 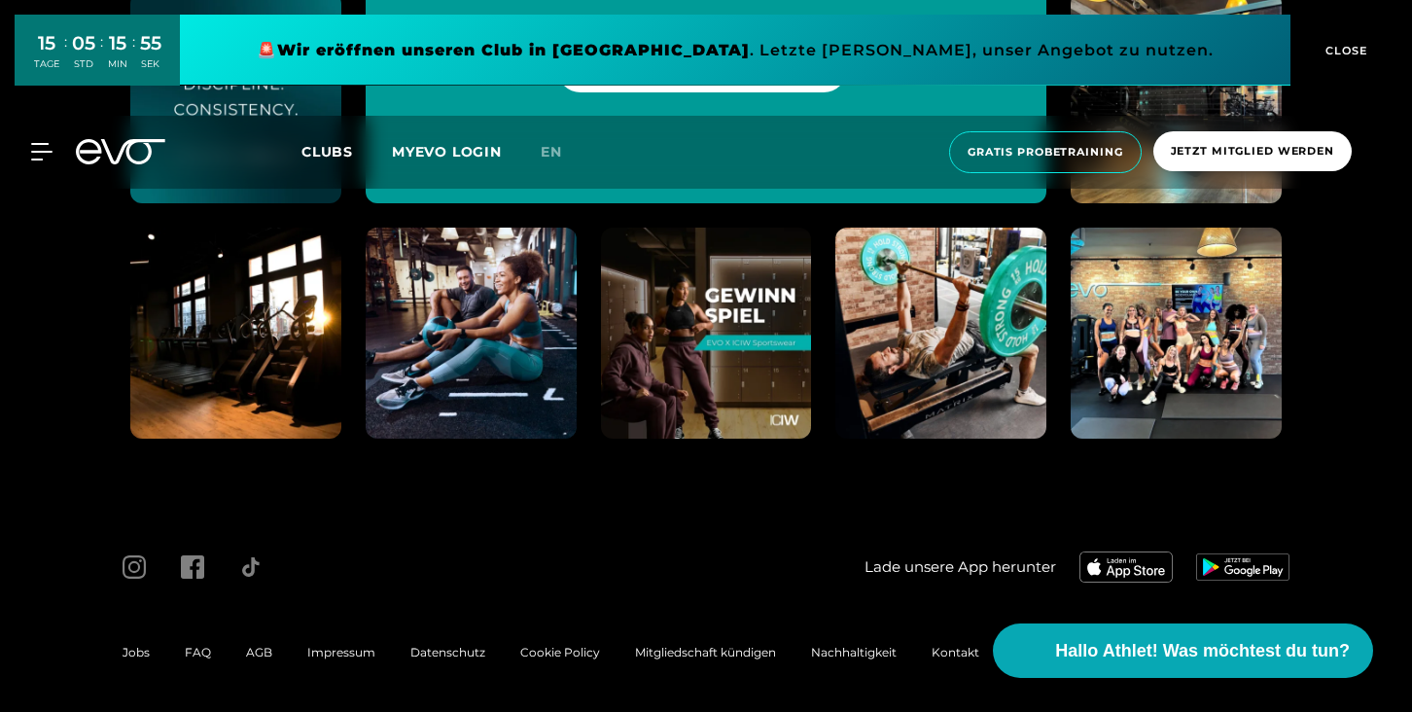 I want to click on div: 55, so click(x=151, y=43).